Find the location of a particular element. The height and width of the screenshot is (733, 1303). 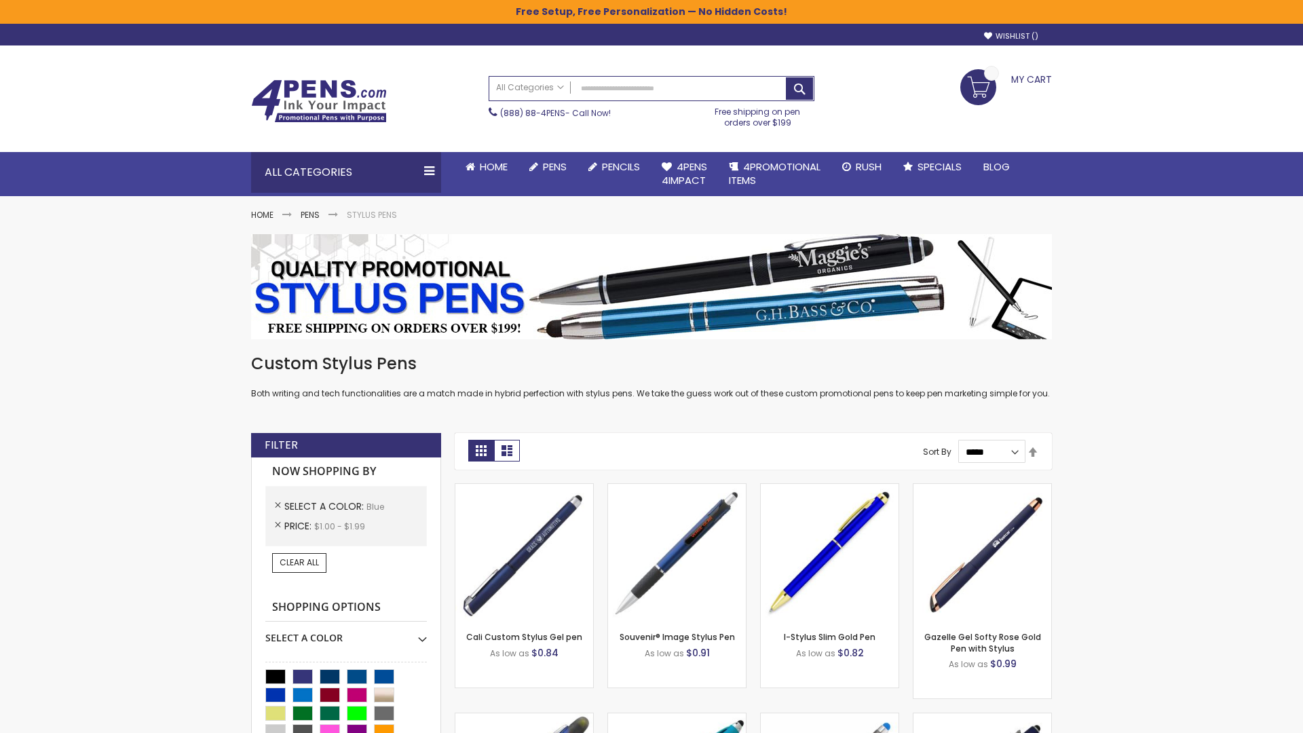

span: - Call Now! is located at coordinates (555, 113).